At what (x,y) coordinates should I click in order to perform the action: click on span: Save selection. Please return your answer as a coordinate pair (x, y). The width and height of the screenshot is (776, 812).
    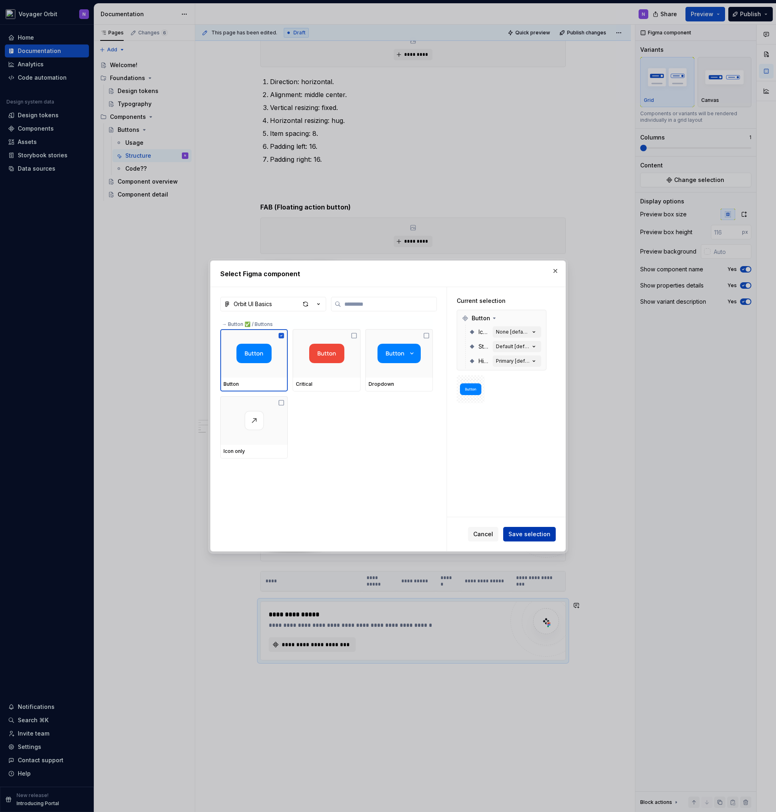
    Looking at the image, I should click on (530, 534).